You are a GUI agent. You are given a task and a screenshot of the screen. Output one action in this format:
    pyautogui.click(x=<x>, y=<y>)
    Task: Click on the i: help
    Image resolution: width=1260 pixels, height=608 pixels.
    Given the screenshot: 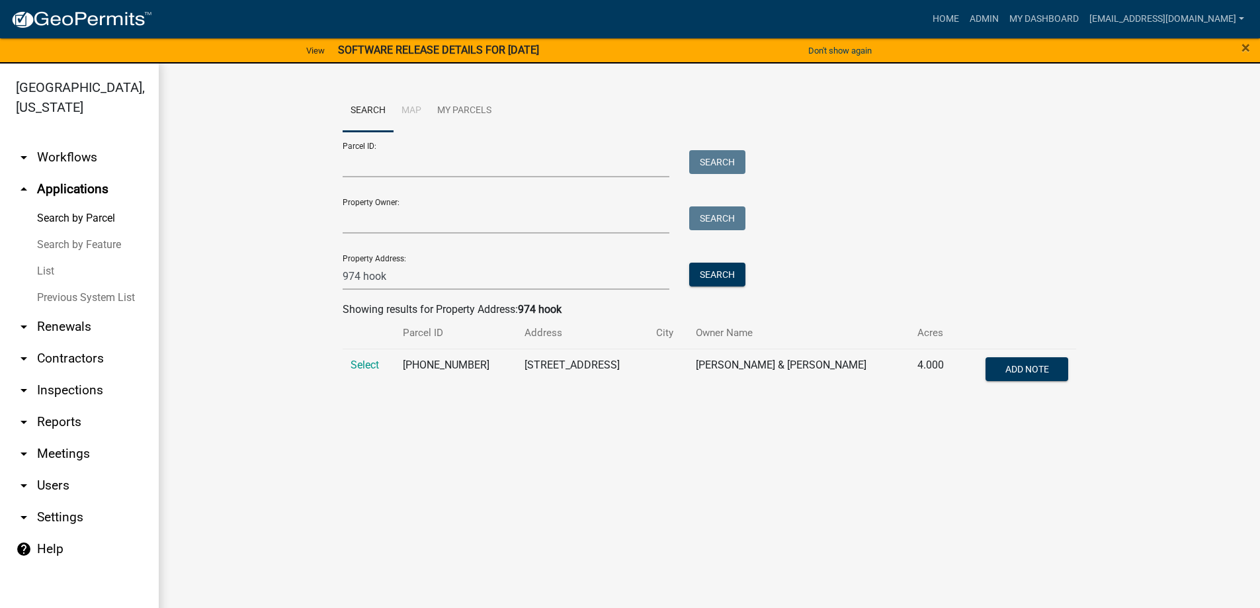 What is the action you would take?
    pyautogui.click(x=24, y=549)
    